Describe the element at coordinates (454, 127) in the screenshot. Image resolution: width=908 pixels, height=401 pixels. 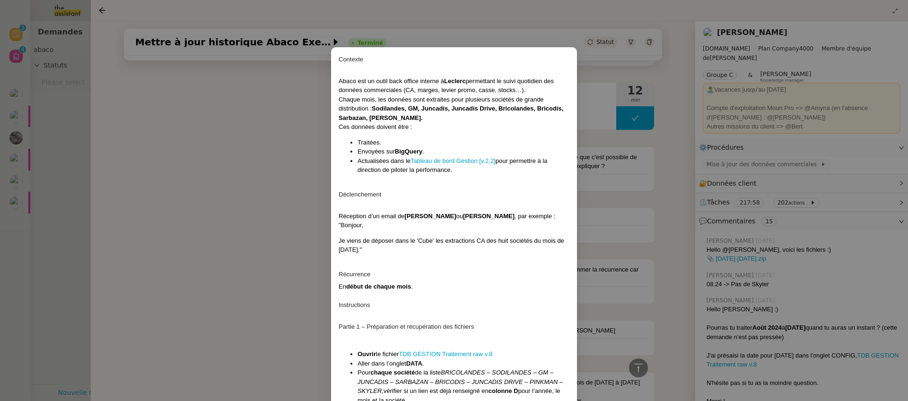
I see `div: Ces données doivent être :` at that location.